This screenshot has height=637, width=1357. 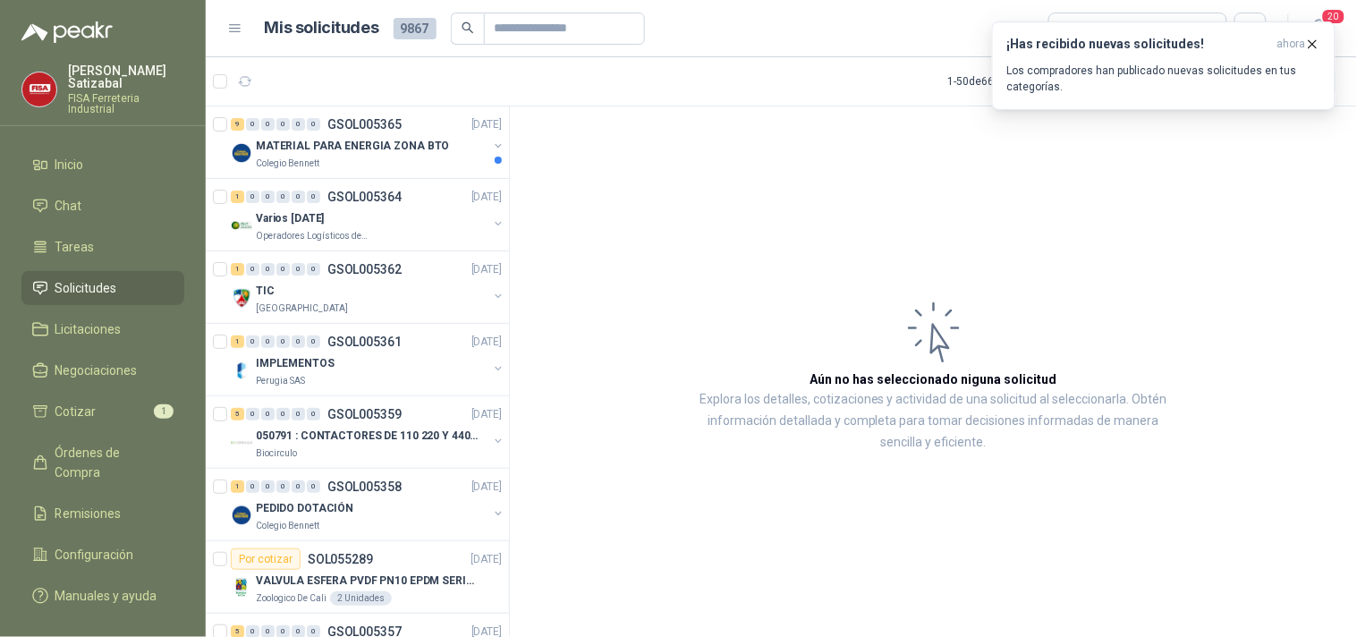 I want to click on p: TIC, so click(x=265, y=291).